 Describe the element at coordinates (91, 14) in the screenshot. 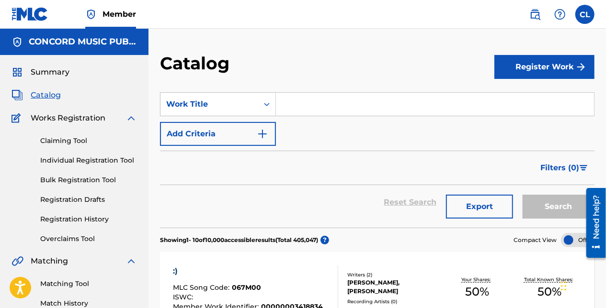

I see `img: Top Rightsholder` at that location.